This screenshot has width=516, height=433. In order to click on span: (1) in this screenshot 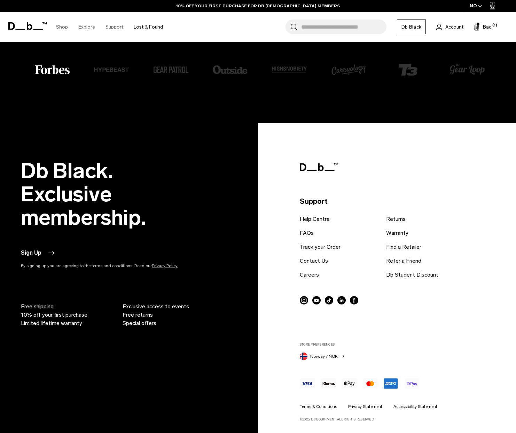, I will do `click(495, 25)`.